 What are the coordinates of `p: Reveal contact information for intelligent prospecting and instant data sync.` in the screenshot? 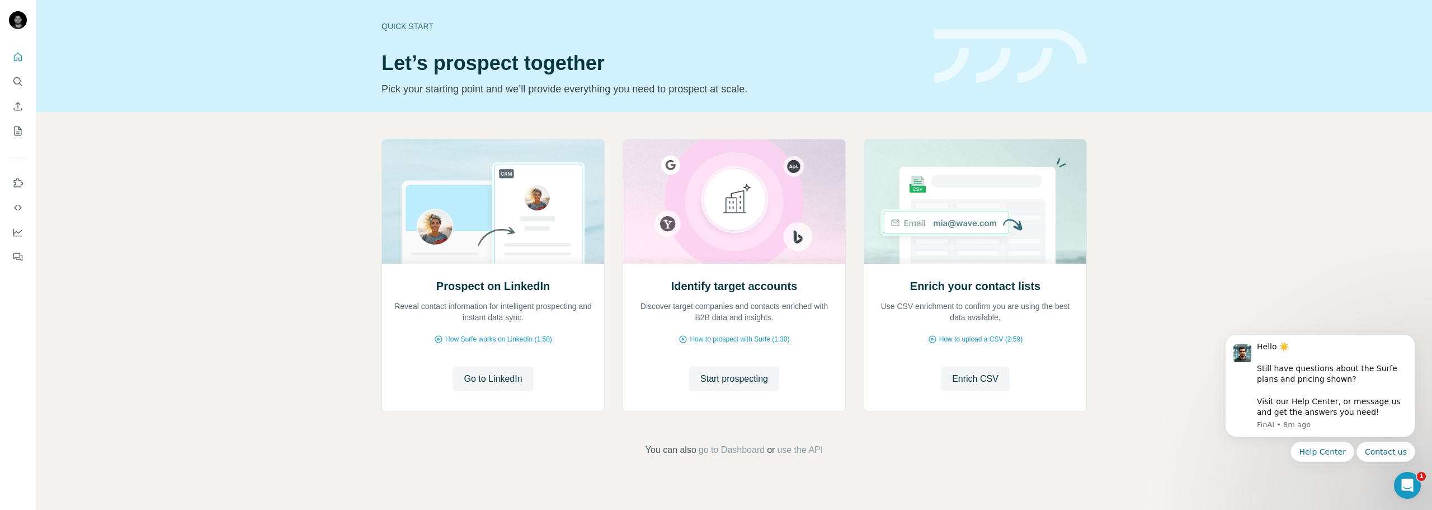 It's located at (493, 312).